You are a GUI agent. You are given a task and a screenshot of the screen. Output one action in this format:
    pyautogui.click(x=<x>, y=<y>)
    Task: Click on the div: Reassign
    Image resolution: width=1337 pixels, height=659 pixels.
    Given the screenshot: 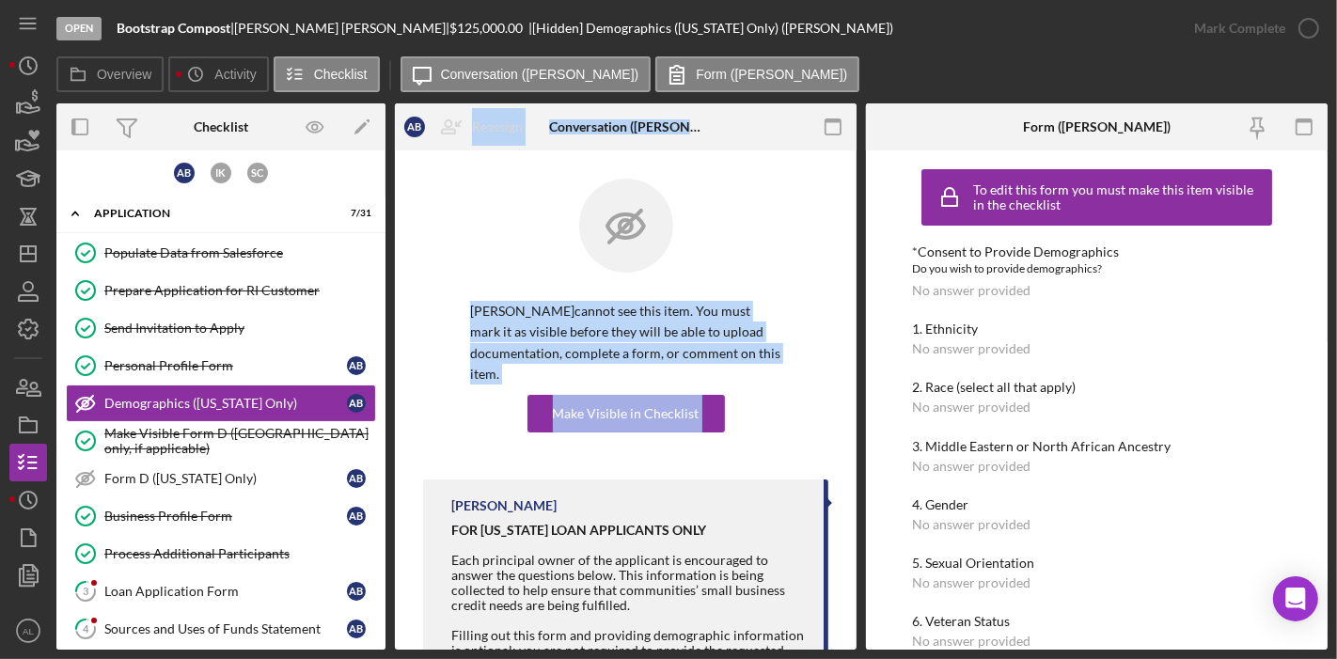 What is the action you would take?
    pyautogui.click(x=497, y=127)
    